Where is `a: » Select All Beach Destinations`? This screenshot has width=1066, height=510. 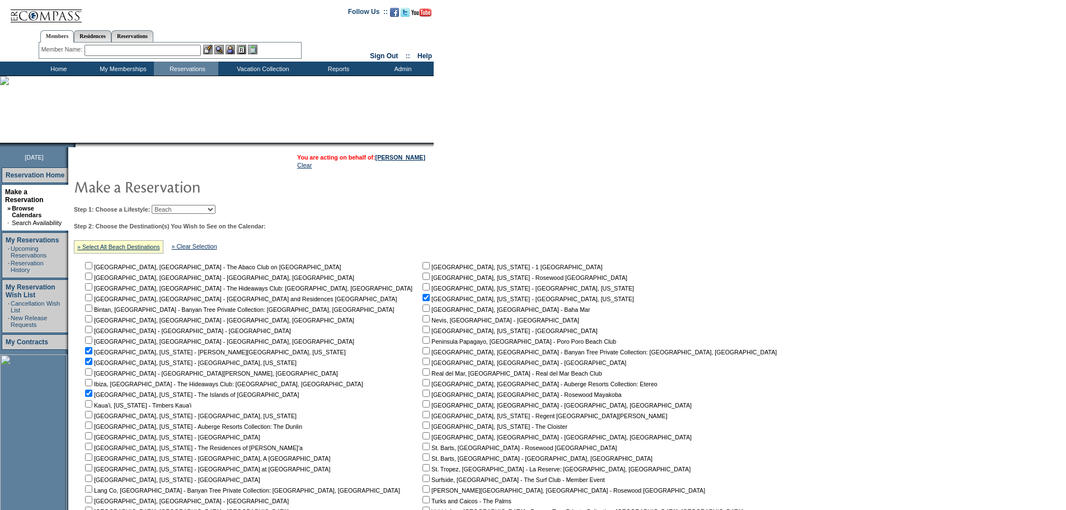
a: » Select All Beach Destinations is located at coordinates (119, 247).